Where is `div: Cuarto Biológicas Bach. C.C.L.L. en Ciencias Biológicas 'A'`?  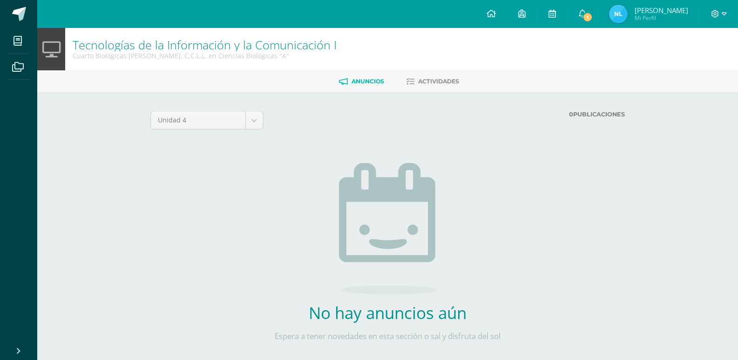 div: Cuarto Biológicas Bach. C.C.L.L. en Ciencias Biológicas 'A' is located at coordinates (204, 55).